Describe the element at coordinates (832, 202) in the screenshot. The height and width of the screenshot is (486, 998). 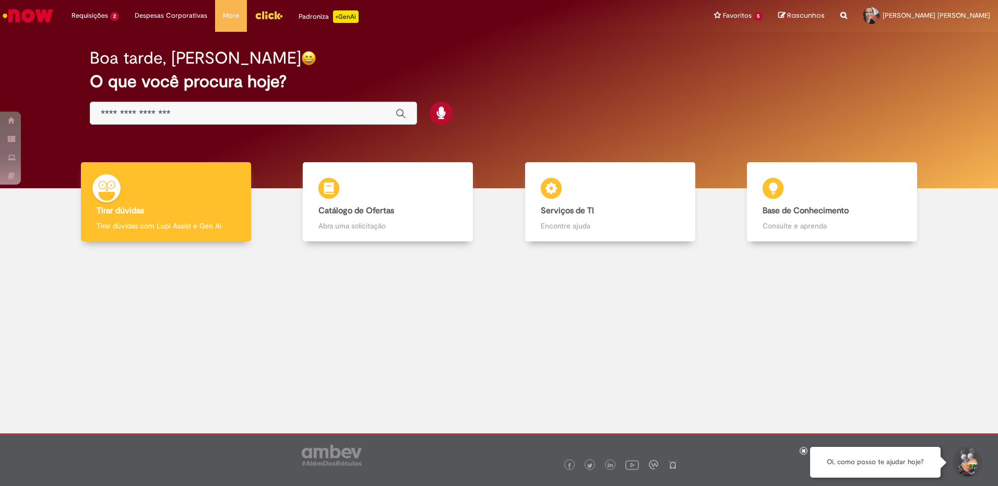
I see `a: Base de Conhecimento Consulte e aprenda` at that location.